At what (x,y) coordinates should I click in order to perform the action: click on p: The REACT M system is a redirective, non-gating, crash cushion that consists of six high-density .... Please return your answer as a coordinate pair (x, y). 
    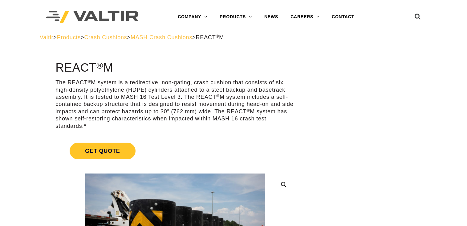
    Looking at the image, I should click on (175, 104).